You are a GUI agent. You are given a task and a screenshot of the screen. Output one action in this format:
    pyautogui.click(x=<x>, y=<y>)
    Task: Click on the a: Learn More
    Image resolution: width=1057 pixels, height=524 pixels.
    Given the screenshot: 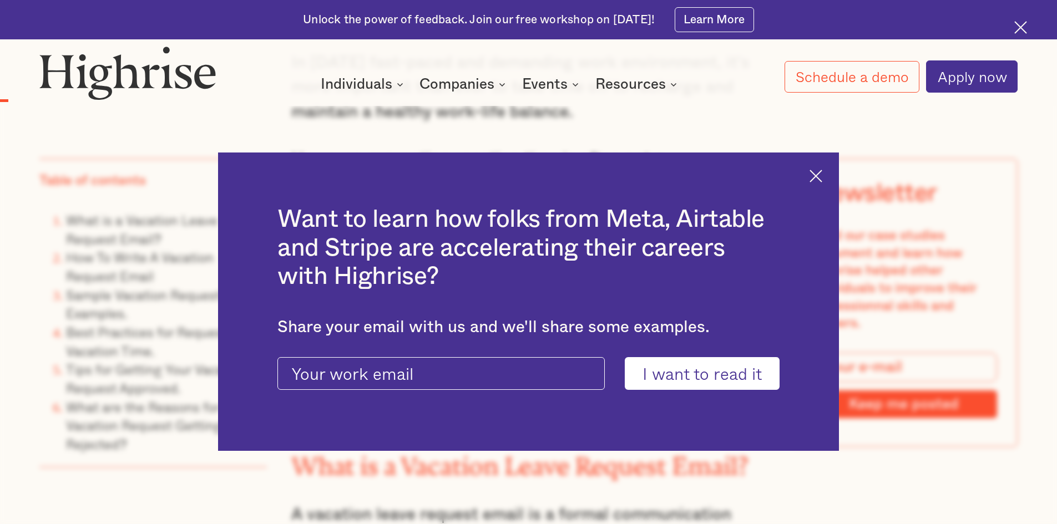 What is the action you would take?
    pyautogui.click(x=714, y=19)
    